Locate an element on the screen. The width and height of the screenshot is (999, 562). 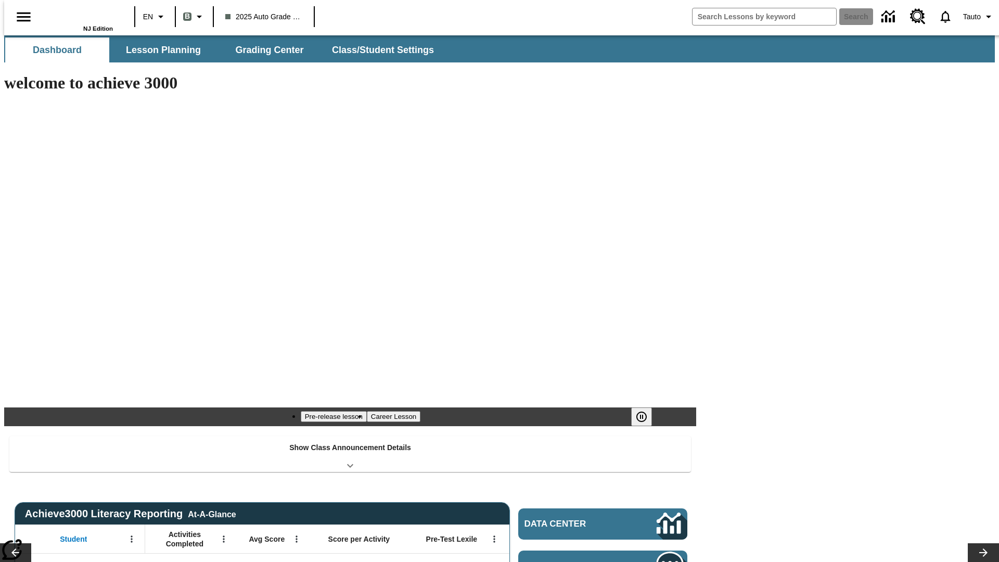
a: Resource Center, Will open in new tab is located at coordinates (918, 17).